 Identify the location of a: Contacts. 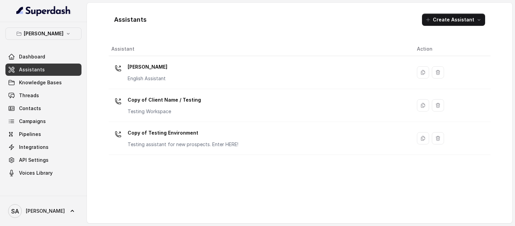
(43, 108).